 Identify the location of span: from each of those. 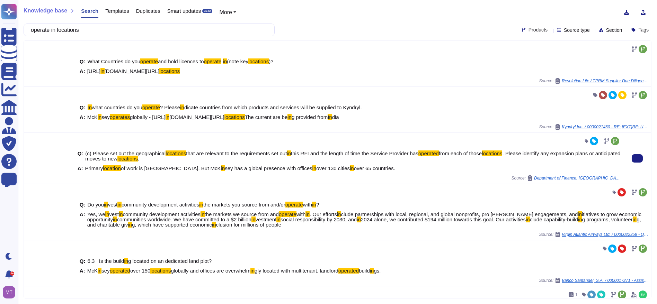
(460, 153).